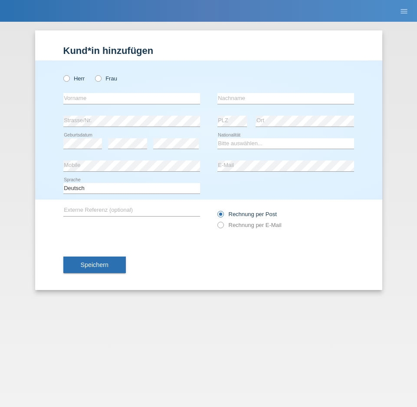 The image size is (417, 407). I want to click on label: Frau, so click(106, 78).